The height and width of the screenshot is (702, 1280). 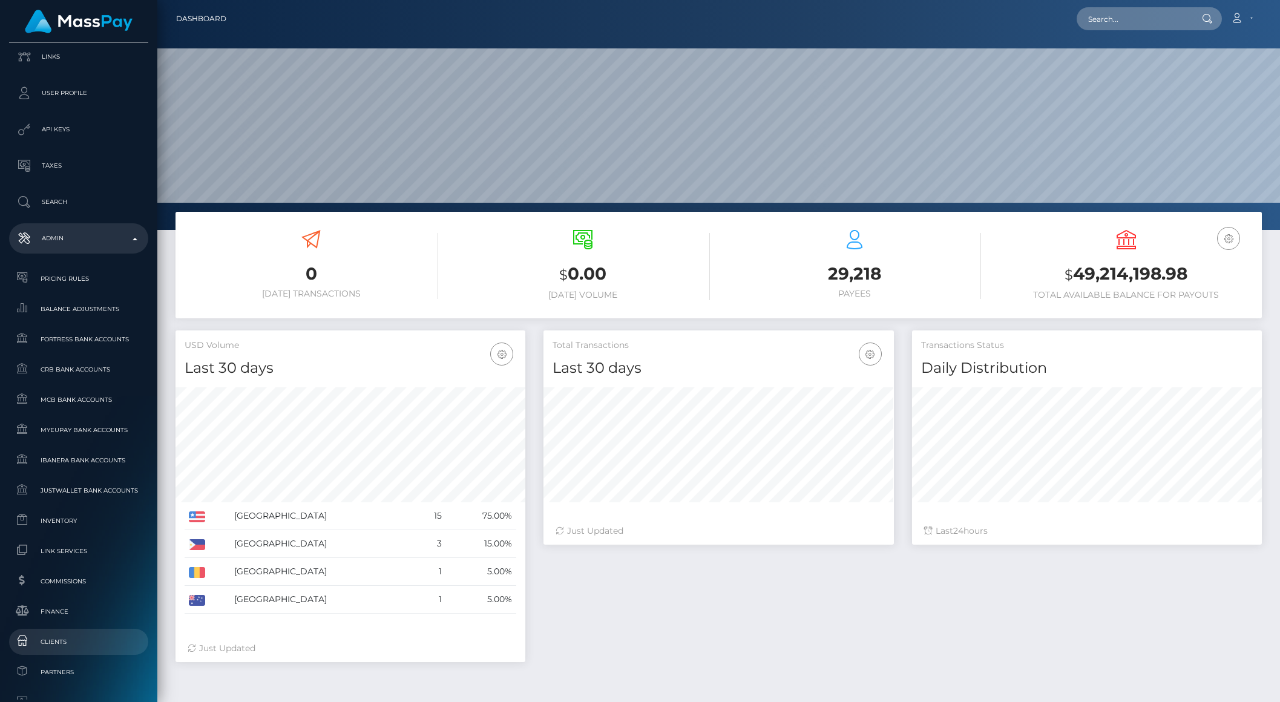 I want to click on td: 3, so click(x=431, y=544).